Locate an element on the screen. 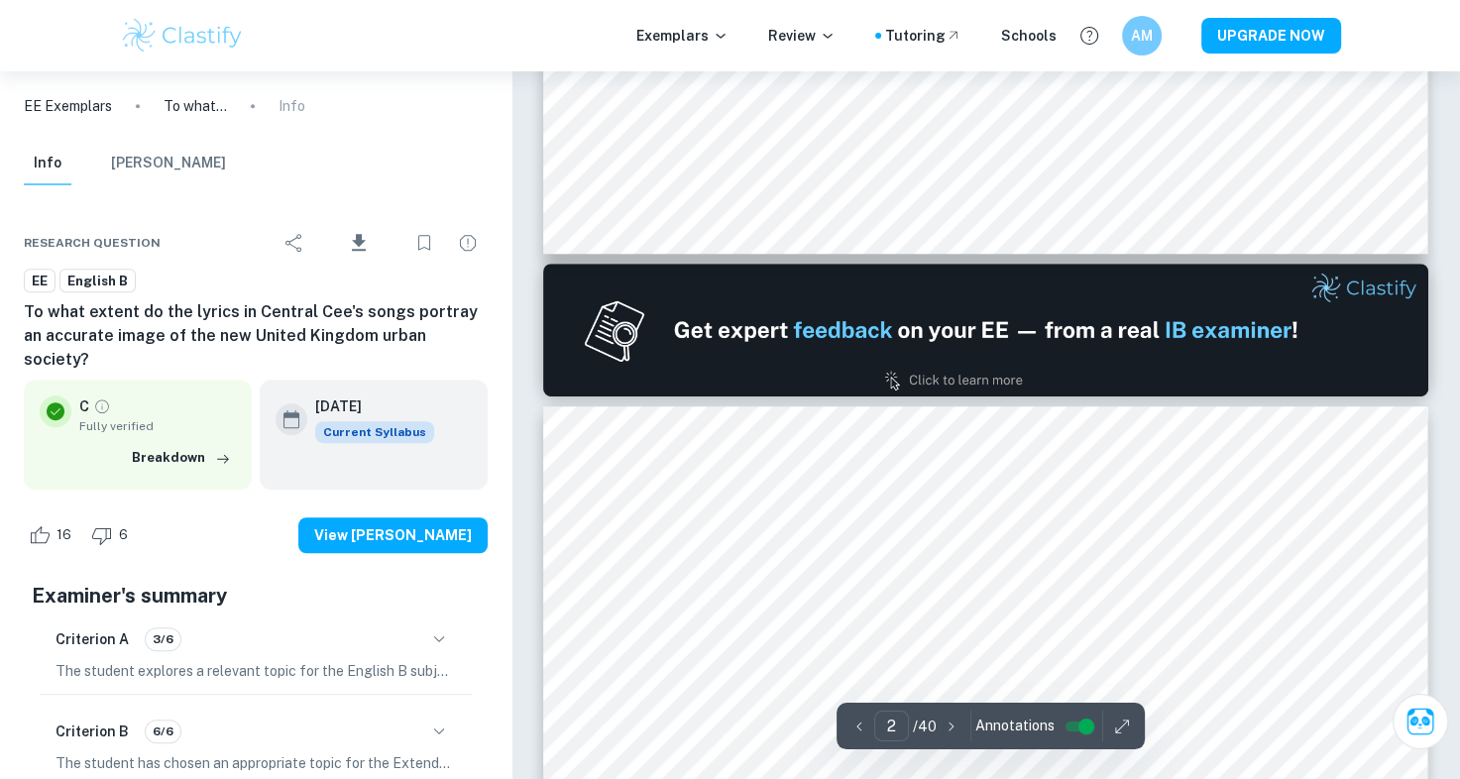  button: Breakdown is located at coordinates (181, 458).